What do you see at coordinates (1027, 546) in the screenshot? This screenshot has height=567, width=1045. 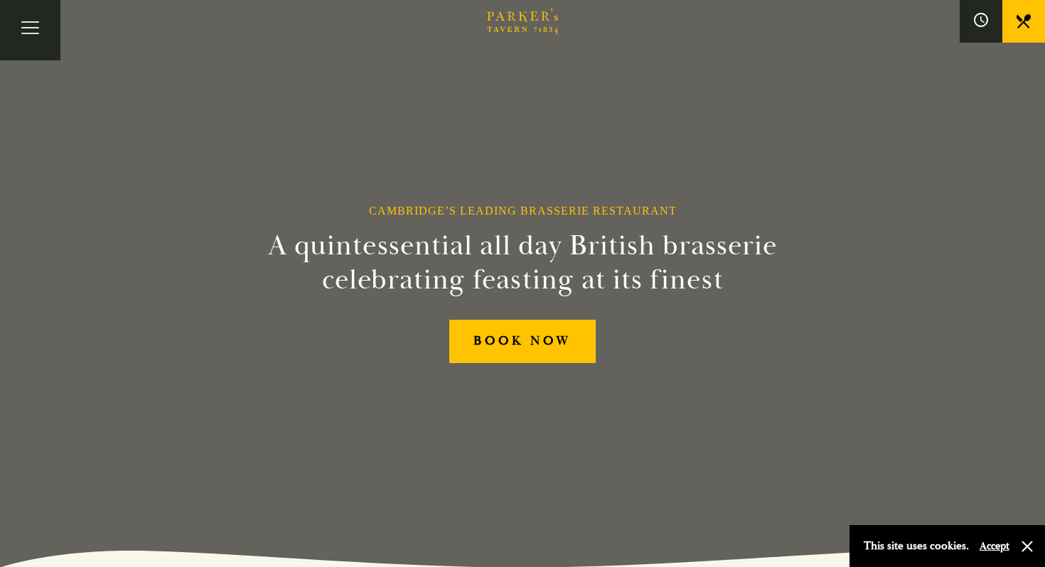 I see `button: Close and accept` at bounding box center [1027, 546].